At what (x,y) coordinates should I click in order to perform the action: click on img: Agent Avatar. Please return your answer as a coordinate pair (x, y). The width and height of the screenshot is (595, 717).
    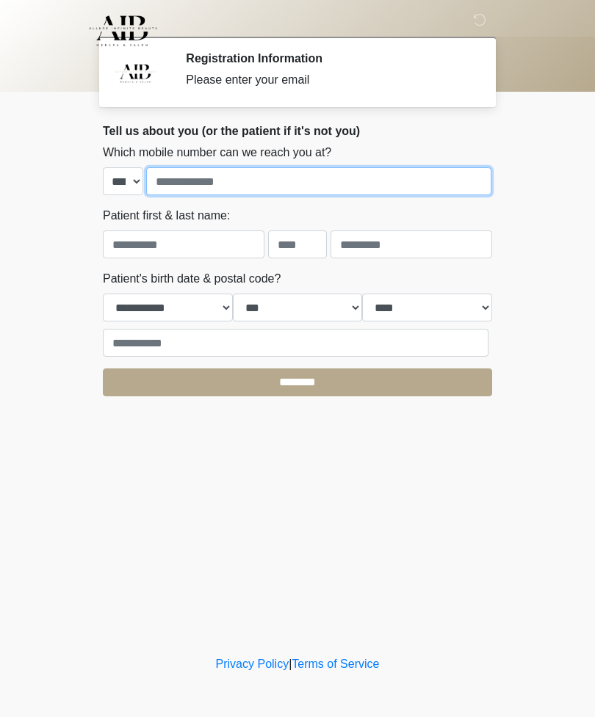
    Looking at the image, I should click on (136, 73).